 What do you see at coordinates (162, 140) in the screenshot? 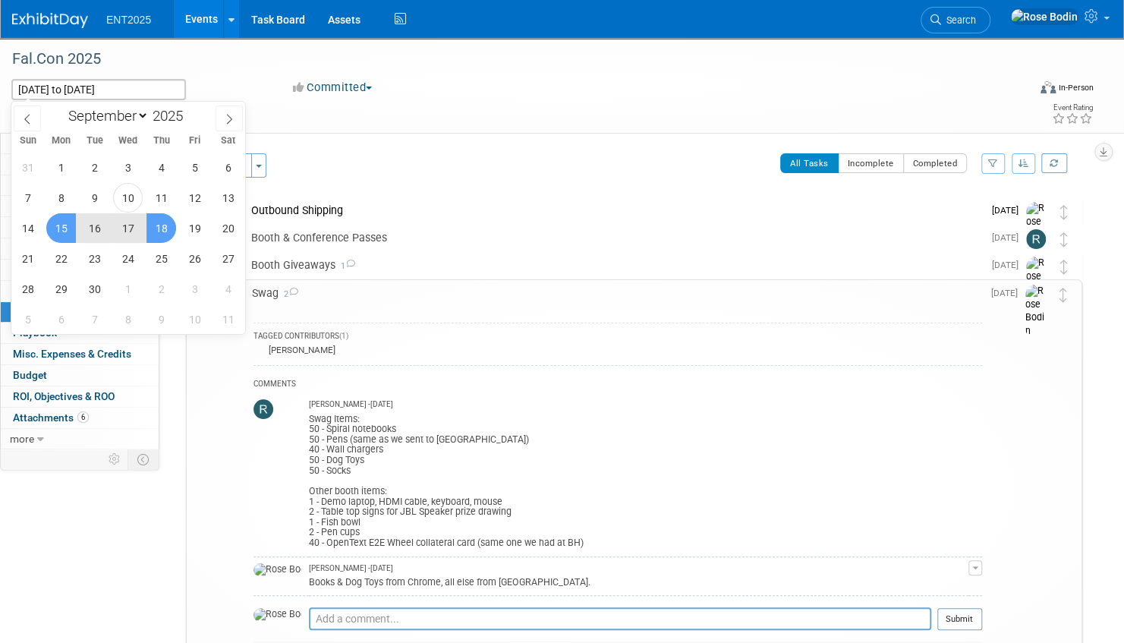
I see `span: Thu` at bounding box center [162, 140].